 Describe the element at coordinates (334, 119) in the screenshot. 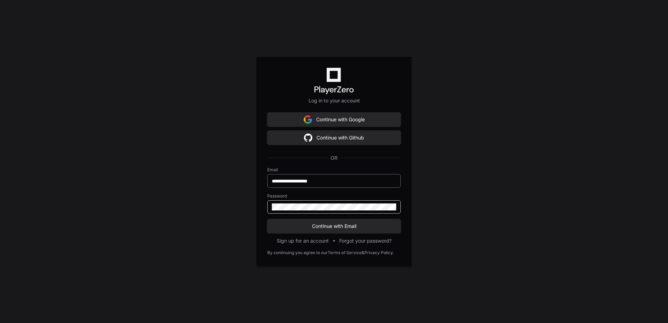

I see `button: Continue with Google` at that location.